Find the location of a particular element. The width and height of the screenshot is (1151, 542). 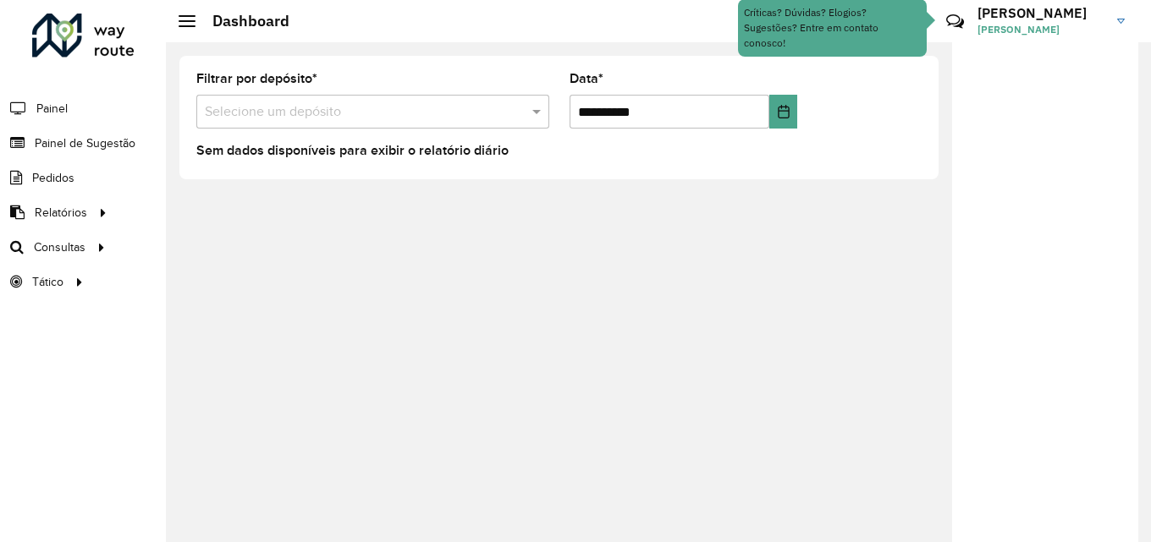

span: Consultas is located at coordinates (59, 247).